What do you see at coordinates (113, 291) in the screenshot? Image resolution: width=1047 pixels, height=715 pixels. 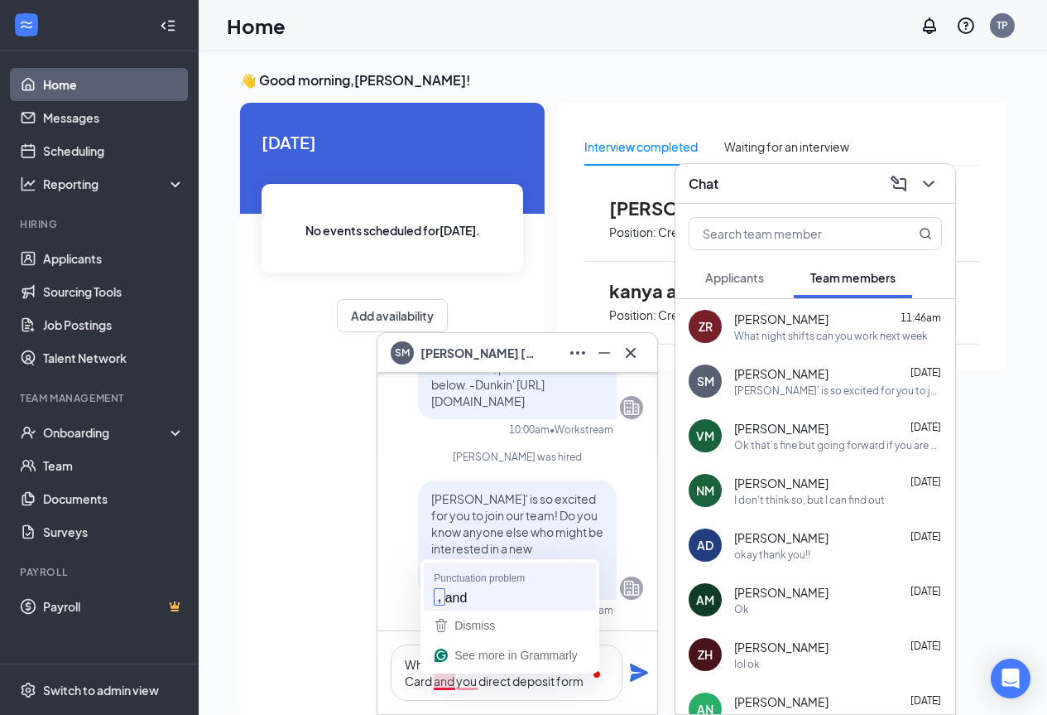 I see `a: Sourcing Tools` at bounding box center [113, 291].